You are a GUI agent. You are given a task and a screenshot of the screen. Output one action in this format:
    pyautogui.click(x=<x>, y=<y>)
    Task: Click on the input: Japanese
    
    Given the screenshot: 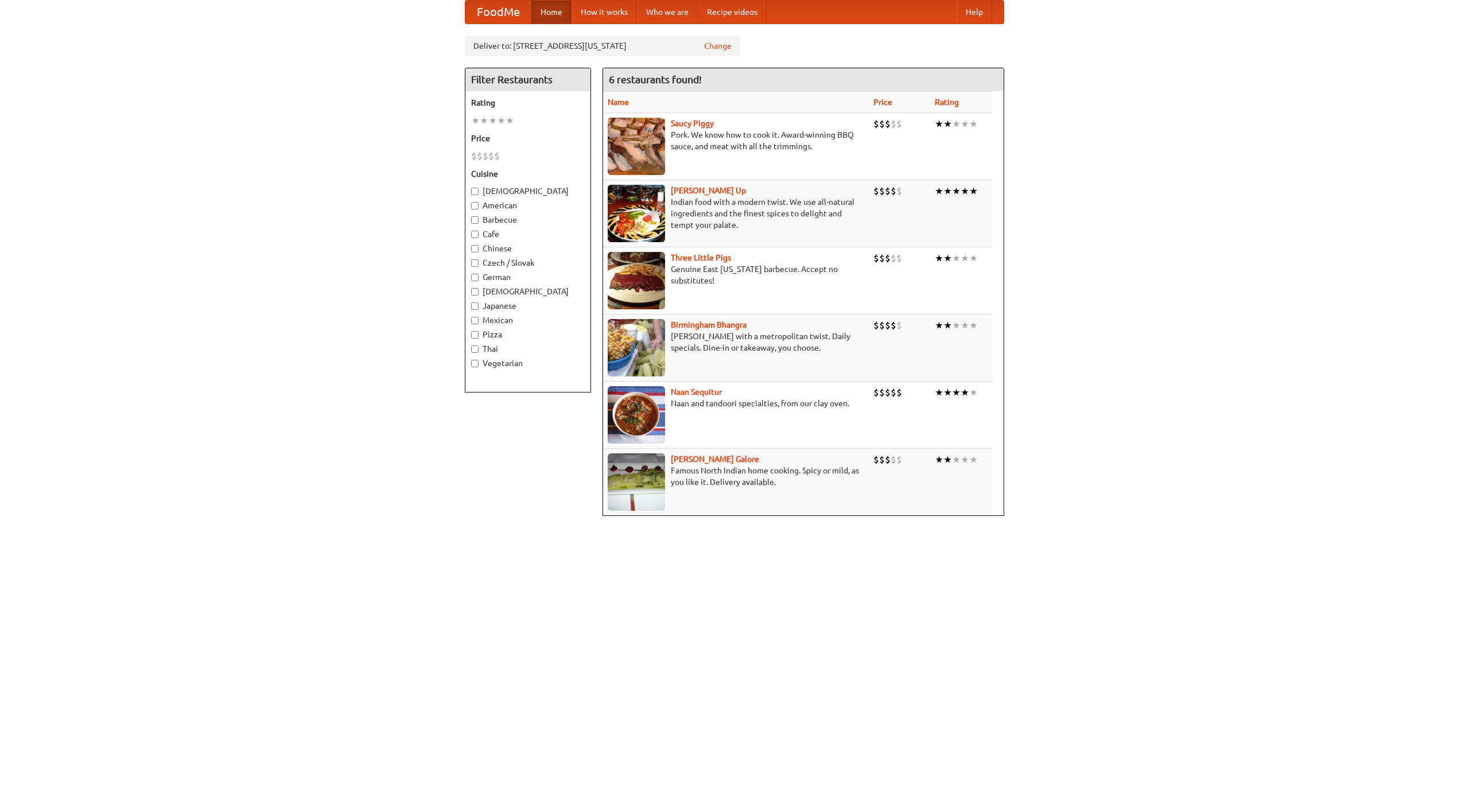 What is the action you would take?
    pyautogui.click(x=475, y=306)
    